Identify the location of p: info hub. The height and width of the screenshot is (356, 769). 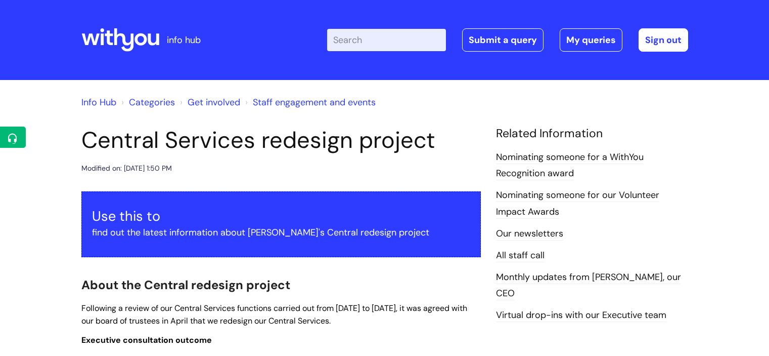
(184, 40).